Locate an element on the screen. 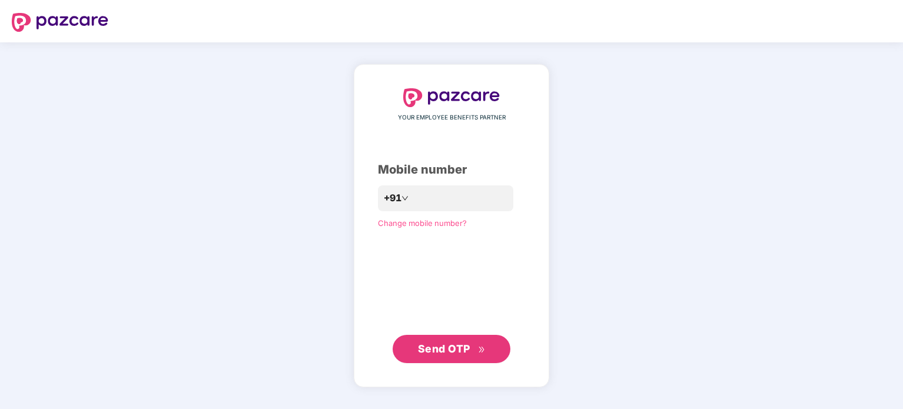 The height and width of the screenshot is (409, 903). span: Change mobile number? is located at coordinates (422, 223).